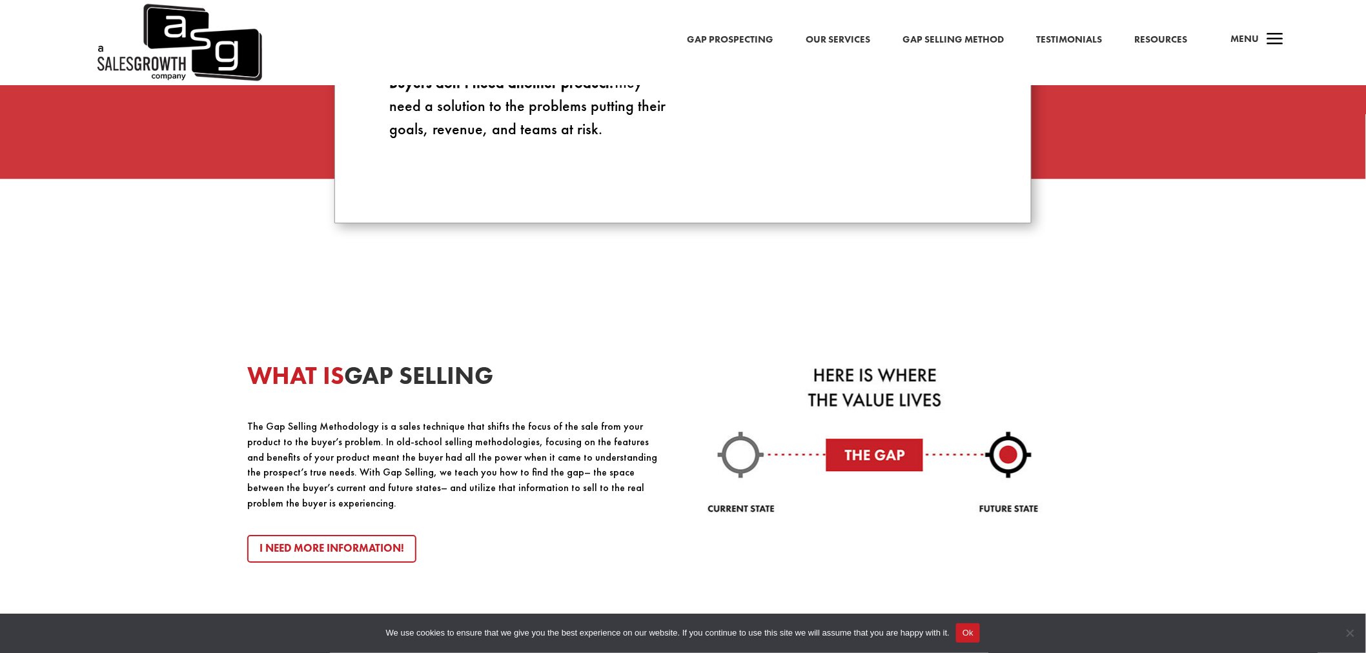  Describe the element at coordinates (1245, 39) in the screenshot. I see `span: Menu` at that location.